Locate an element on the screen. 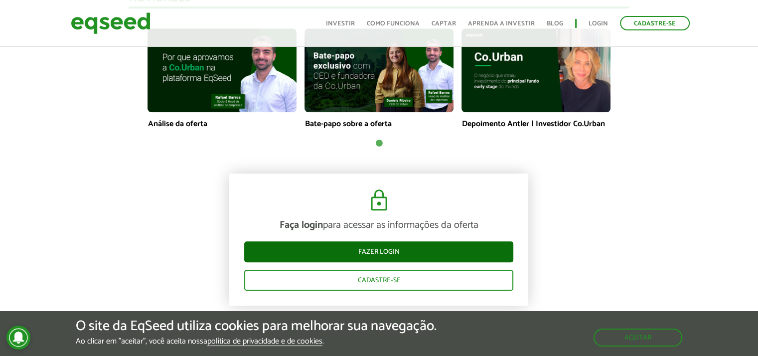 This screenshot has width=758, height=356. a: Blog is located at coordinates (555, 23).